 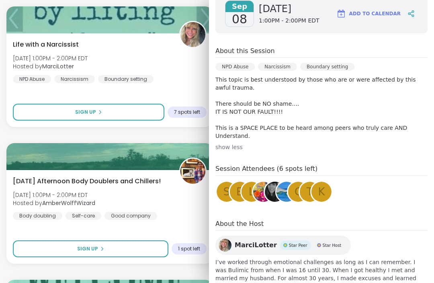 I want to click on img: Cristinith, so click(x=275, y=192).